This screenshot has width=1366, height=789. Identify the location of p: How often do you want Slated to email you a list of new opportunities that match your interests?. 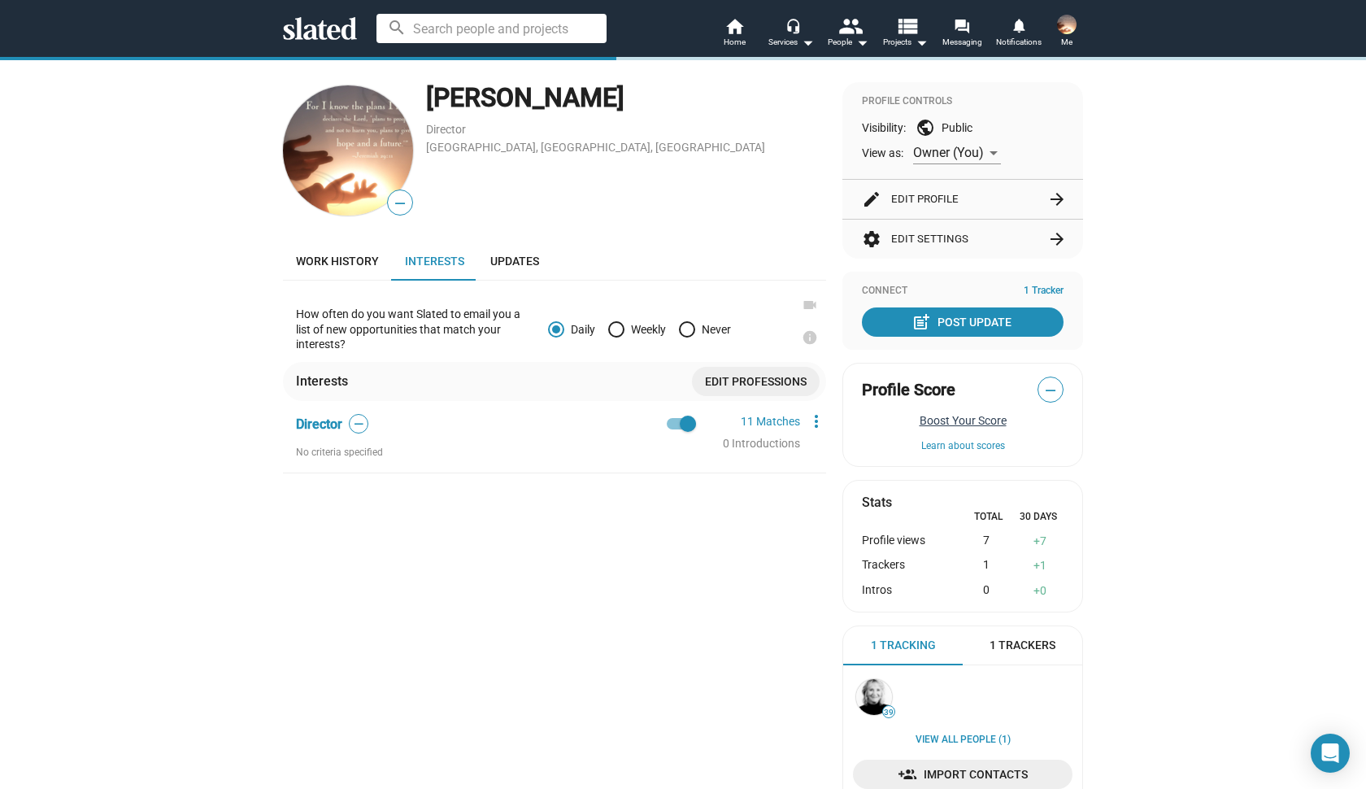
(415, 329).